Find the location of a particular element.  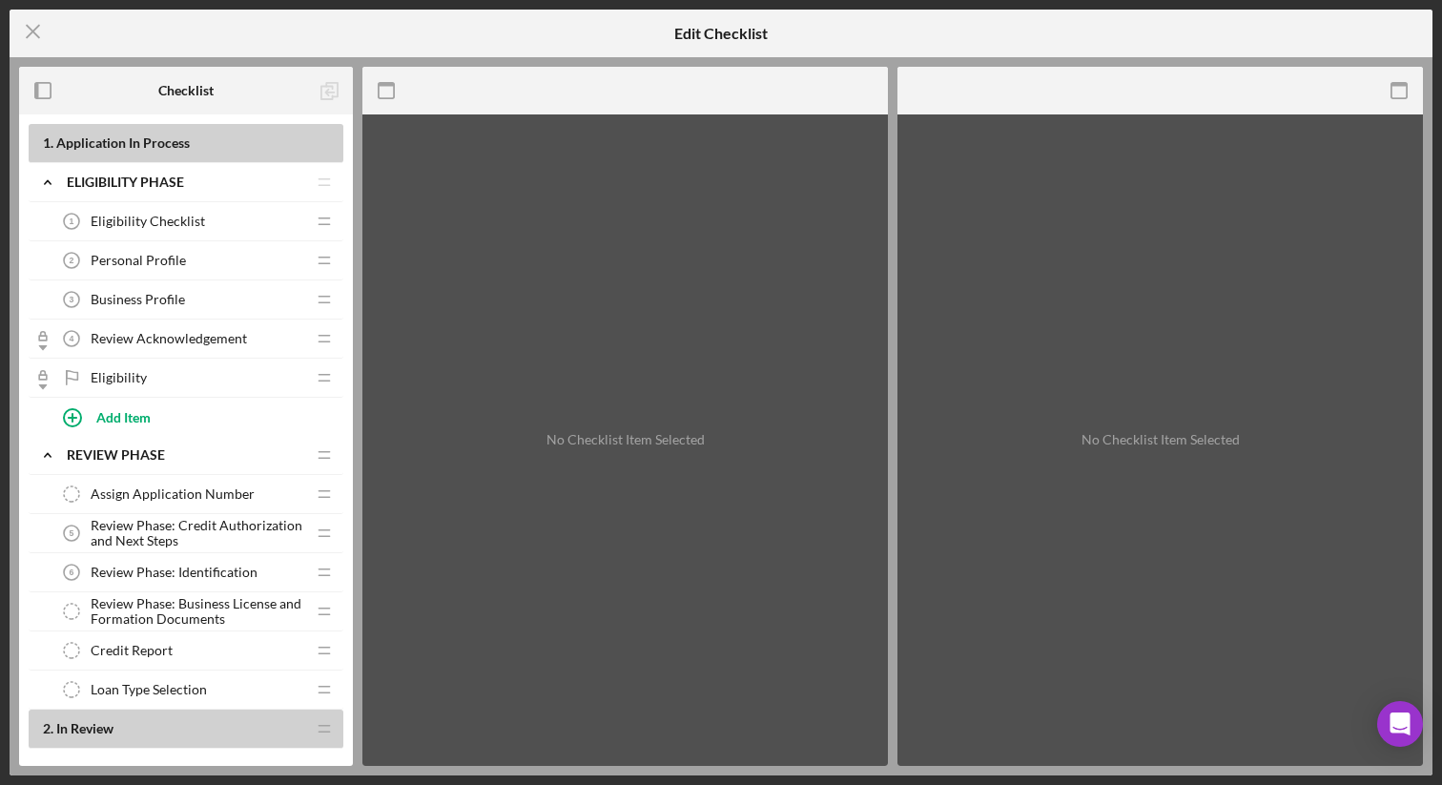

h5: Edit Checklist is located at coordinates (721, 33).